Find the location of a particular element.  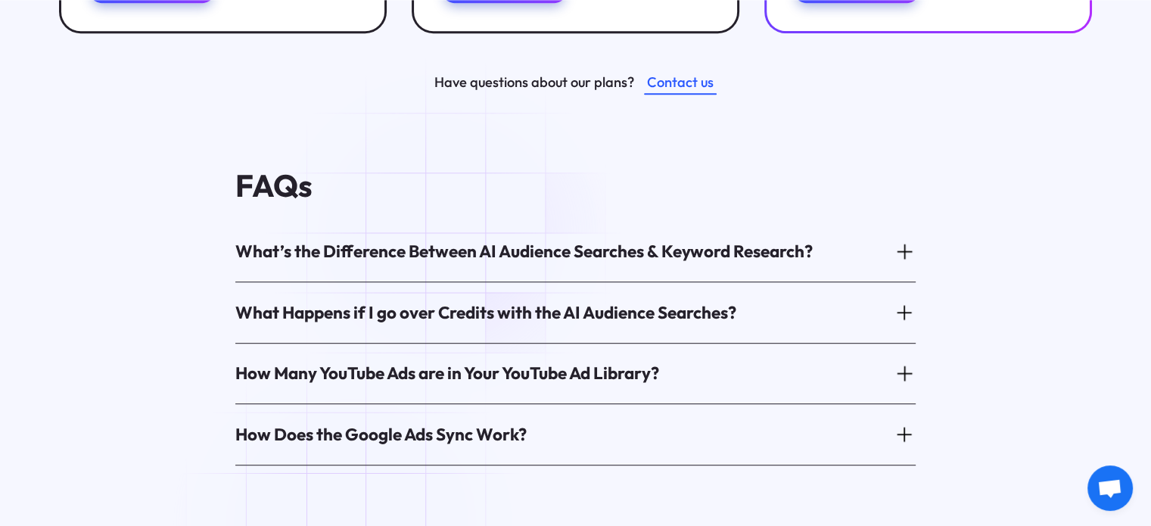

a: Contact us is located at coordinates (680, 82).